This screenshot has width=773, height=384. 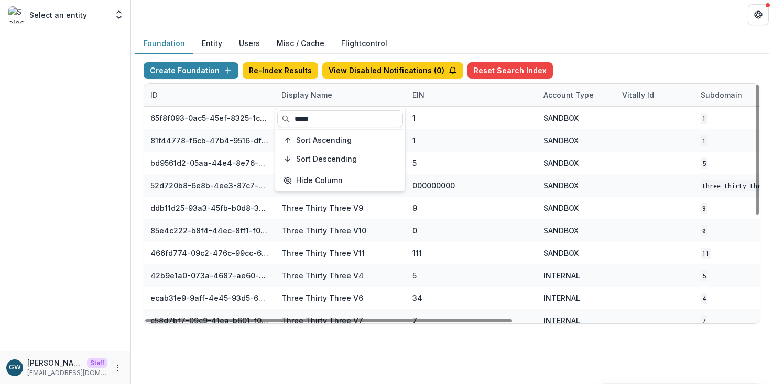 What do you see at coordinates (324, 230) in the screenshot?
I see `div: Three Thirty Three V10` at bounding box center [324, 230].